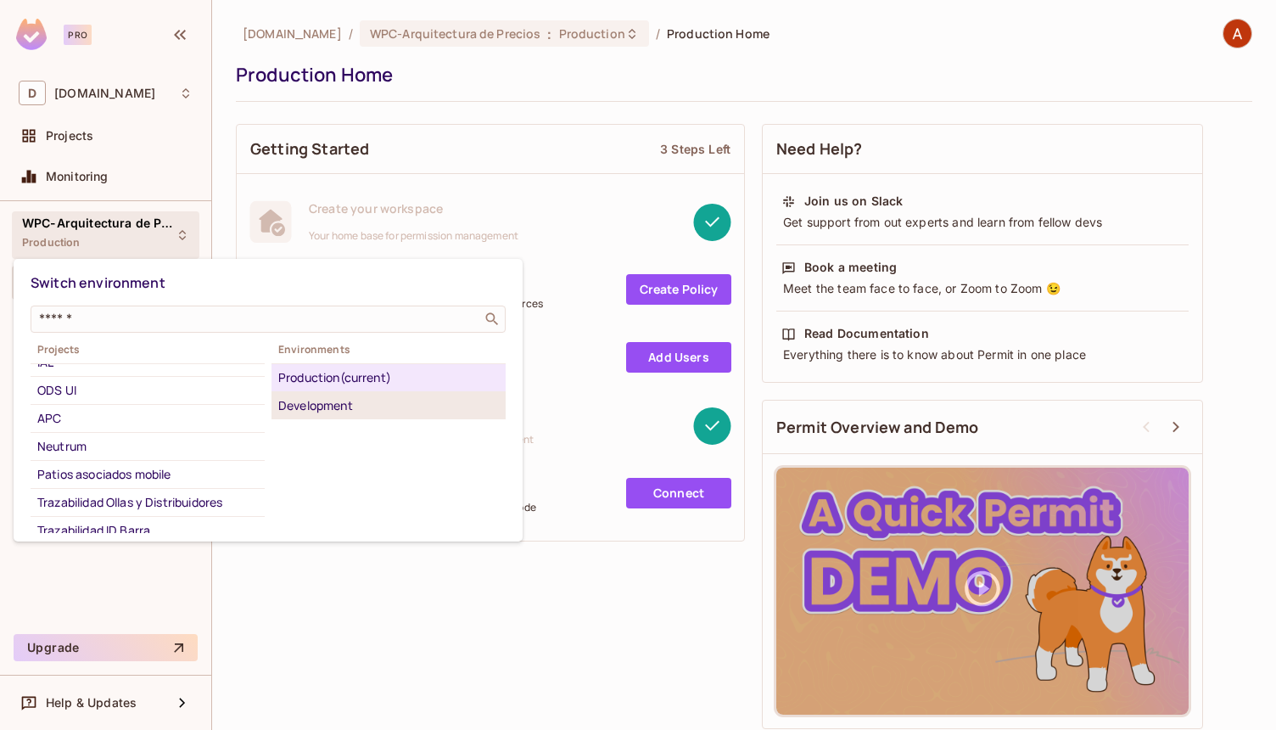 This screenshot has width=1276, height=730. What do you see at coordinates (389, 350) in the screenshot?
I see `span: Environments` at bounding box center [389, 350].